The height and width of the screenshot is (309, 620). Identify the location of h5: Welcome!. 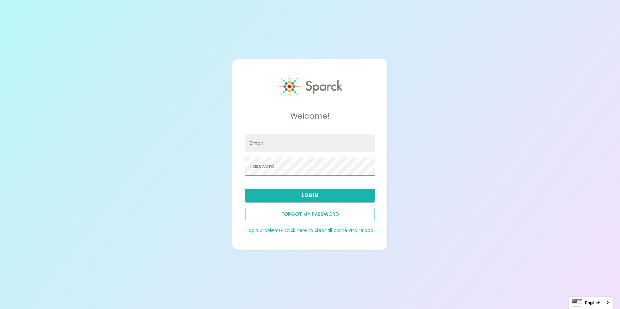
(310, 116).